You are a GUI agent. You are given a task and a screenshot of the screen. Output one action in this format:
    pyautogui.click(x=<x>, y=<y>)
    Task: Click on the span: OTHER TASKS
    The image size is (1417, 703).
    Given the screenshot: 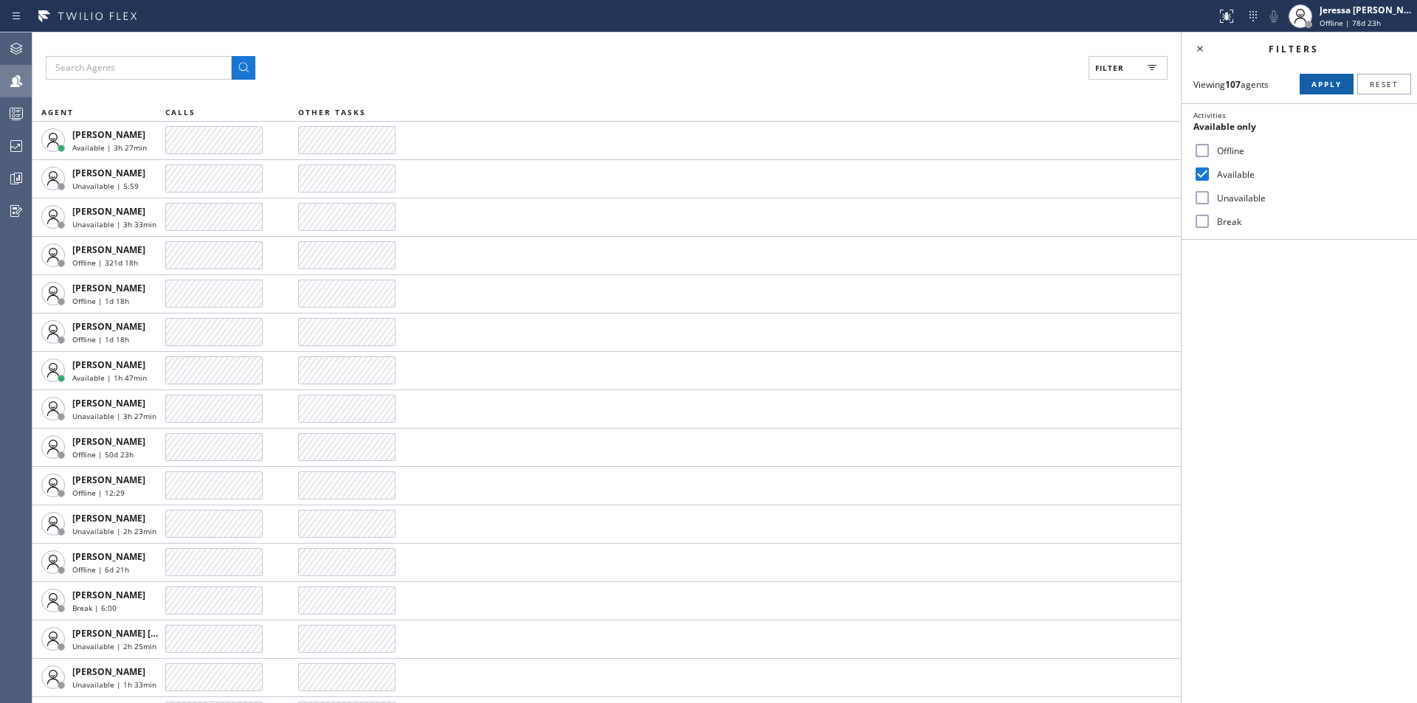 What is the action you would take?
    pyautogui.click(x=332, y=112)
    